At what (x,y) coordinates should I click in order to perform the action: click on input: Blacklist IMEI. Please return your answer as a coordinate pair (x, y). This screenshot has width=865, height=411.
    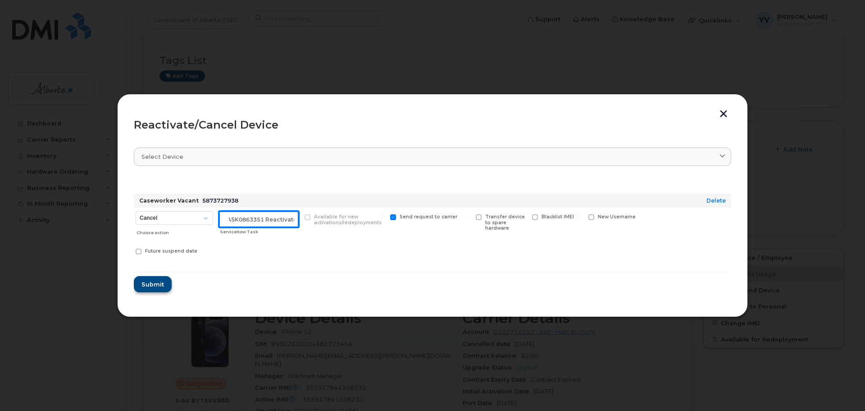
    Looking at the image, I should click on (524, 216).